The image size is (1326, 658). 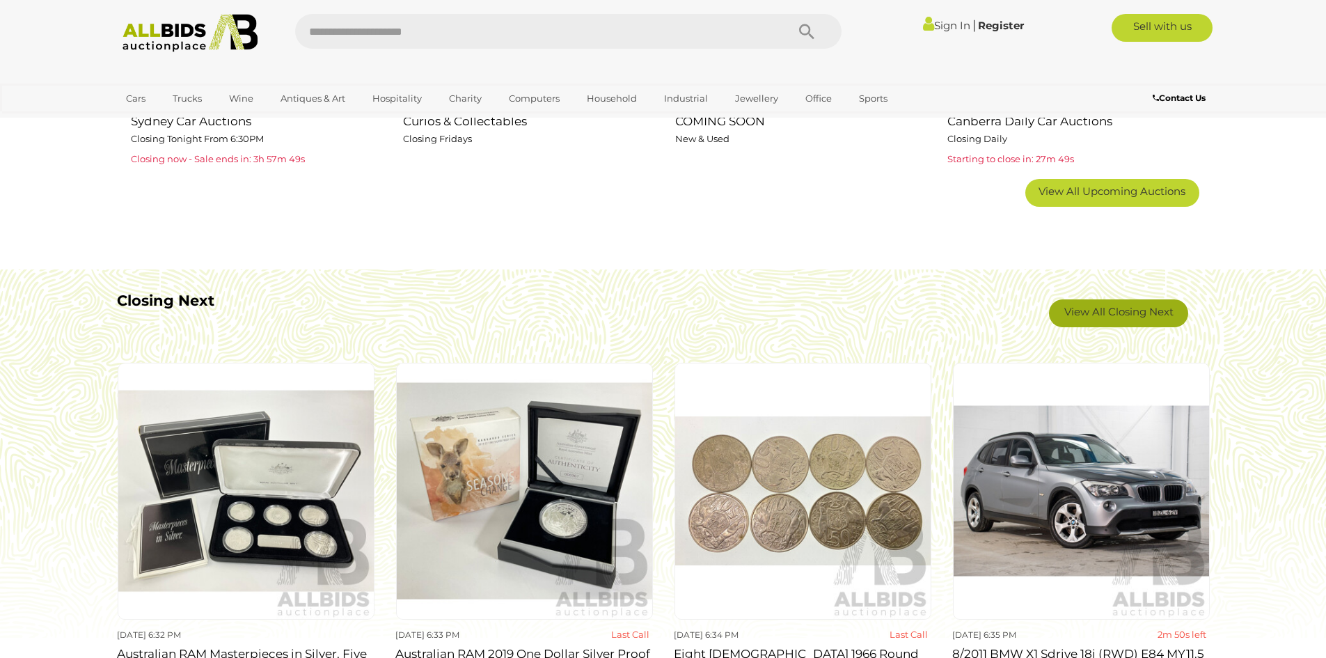 What do you see at coordinates (1179, 97) in the screenshot?
I see `b: Contact Us` at bounding box center [1179, 97].